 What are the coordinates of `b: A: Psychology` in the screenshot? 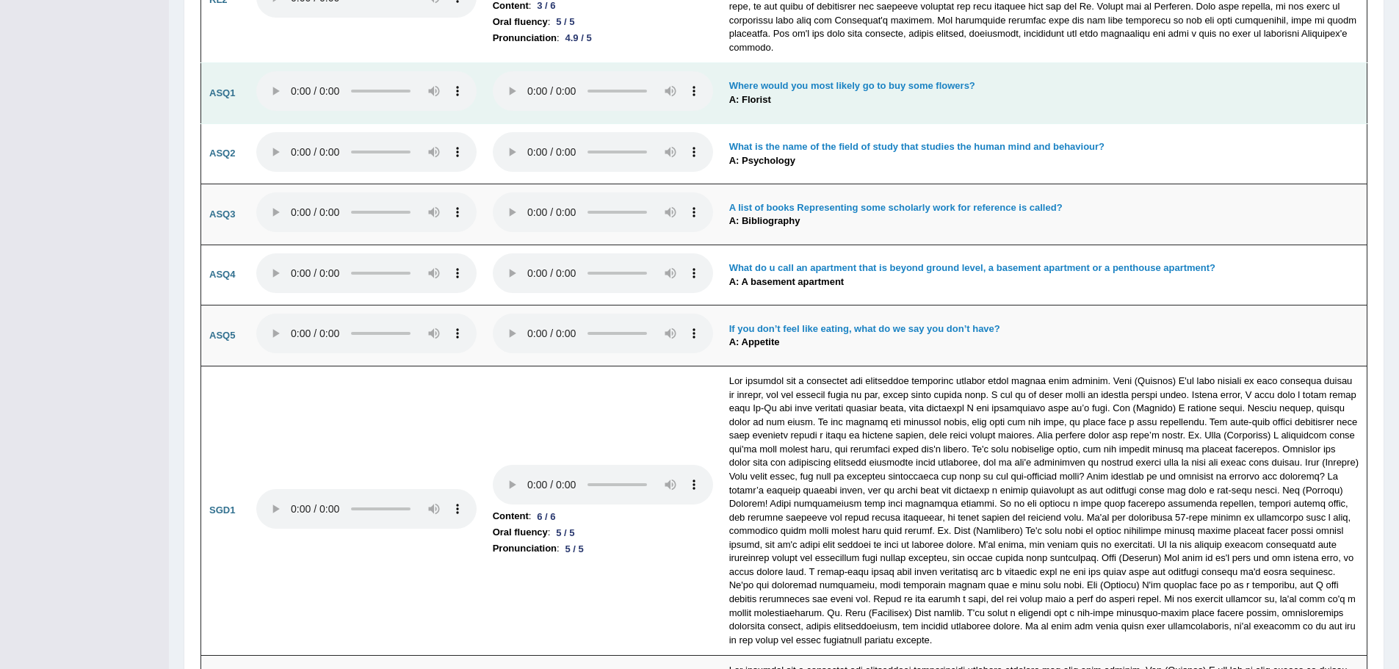 It's located at (762, 160).